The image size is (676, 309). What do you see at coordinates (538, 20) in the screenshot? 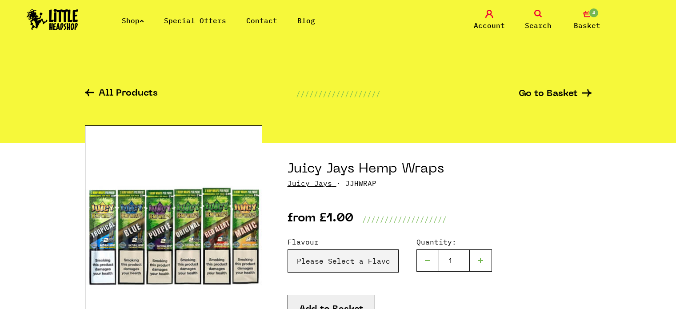
I see `a: Search` at bounding box center [538, 20].